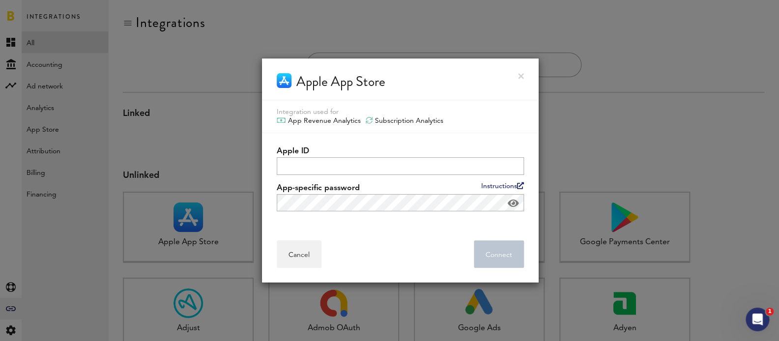 The width and height of the screenshot is (779, 341). I want to click on button: Connect, so click(499, 254).